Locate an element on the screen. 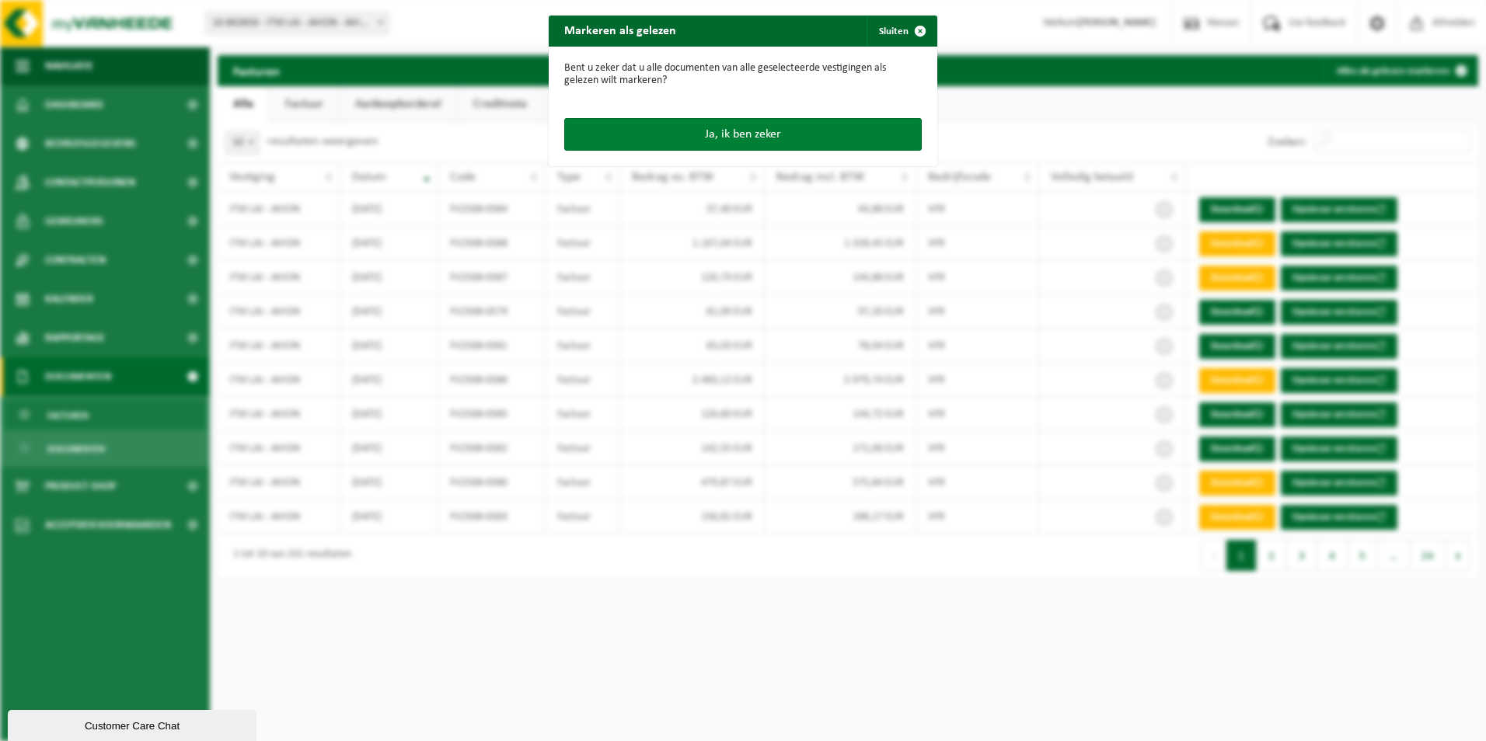  p: Bent u zeker dat u alle documenten van alle geselecteerde vestigingen als gelezen wilt markeren? is located at coordinates (743, 75).